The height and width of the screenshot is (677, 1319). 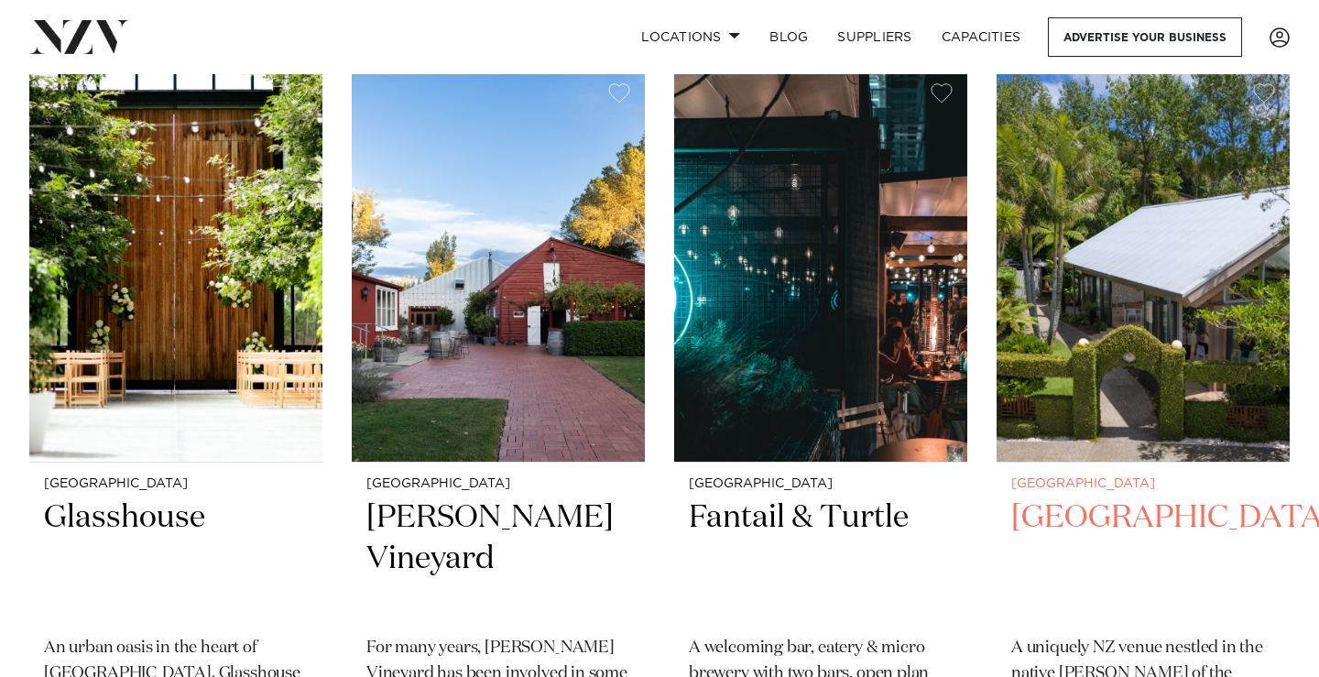 I want to click on a: SUPPLIERS, so click(x=874, y=37).